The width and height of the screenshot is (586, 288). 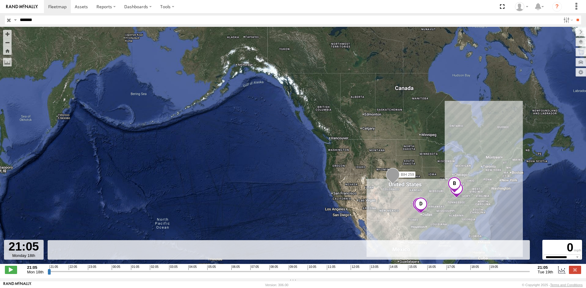 I want to click on label: Map Settings, so click(x=580, y=72).